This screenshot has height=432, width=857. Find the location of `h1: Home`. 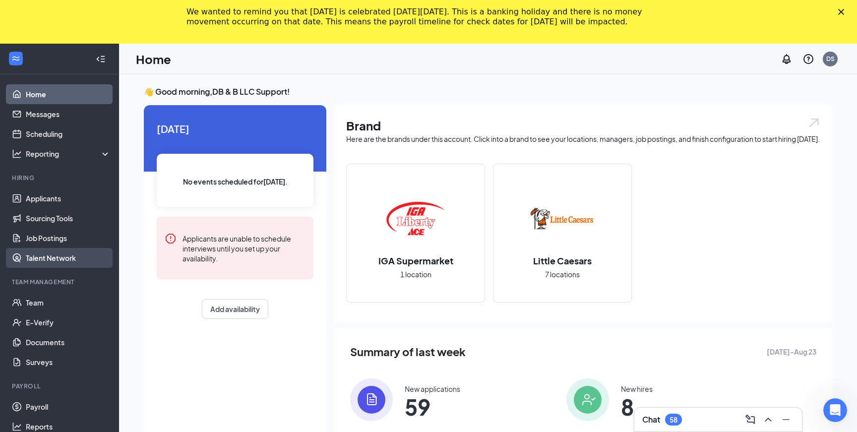

h1: Home is located at coordinates (153, 59).